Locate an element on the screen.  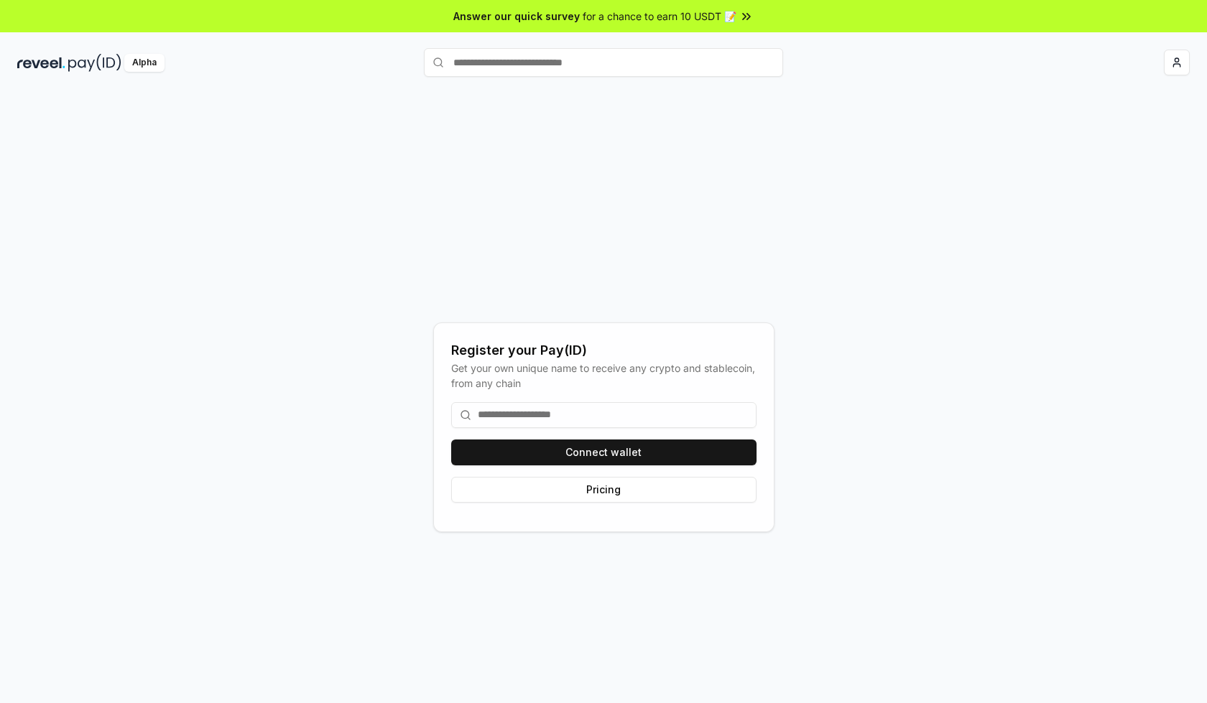
div: Get your own unique name to receive any crypto and stablecoin, from any chain is located at coordinates (603, 376).